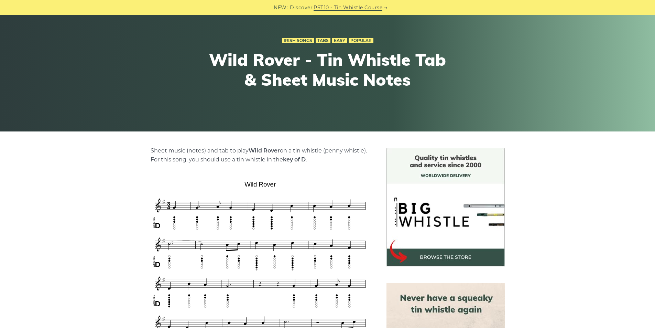 The width and height of the screenshot is (655, 328). What do you see at coordinates (361, 41) in the screenshot?
I see `a: Popular` at bounding box center [361, 41].